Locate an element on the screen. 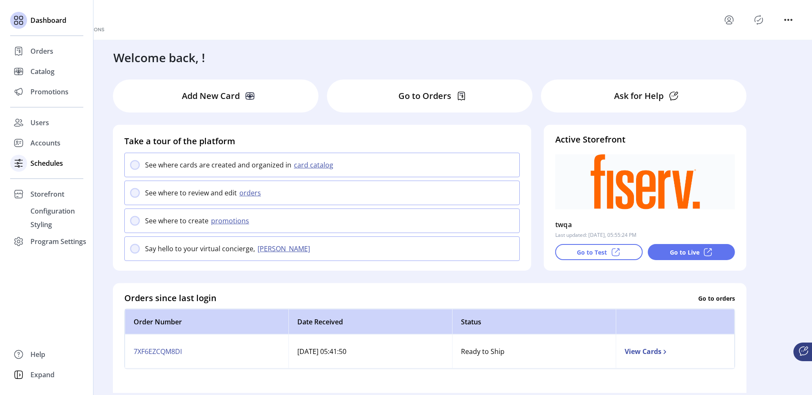 Image resolution: width=812 pixels, height=395 pixels. p: Go to Orders is located at coordinates (425, 96).